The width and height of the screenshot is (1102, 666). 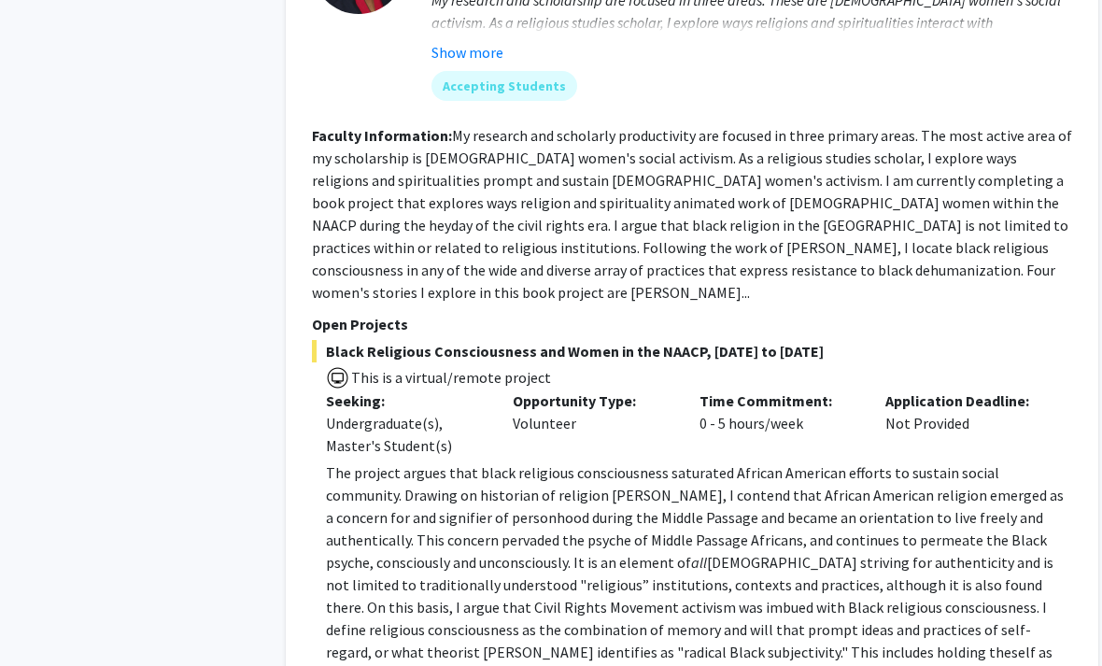 What do you see at coordinates (779, 423) in the screenshot?
I see `div: 0 - 5 hours/week` at bounding box center [779, 423].